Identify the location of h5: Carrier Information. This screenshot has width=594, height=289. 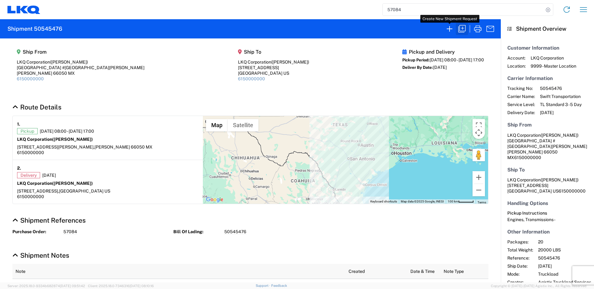
(547, 78).